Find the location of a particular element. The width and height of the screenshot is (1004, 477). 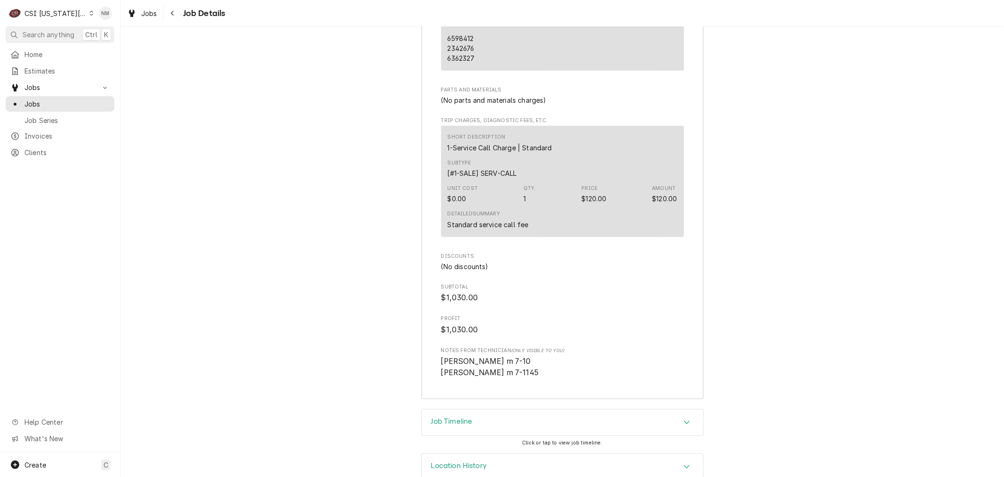

span: Search anything is located at coordinates (49, 34).